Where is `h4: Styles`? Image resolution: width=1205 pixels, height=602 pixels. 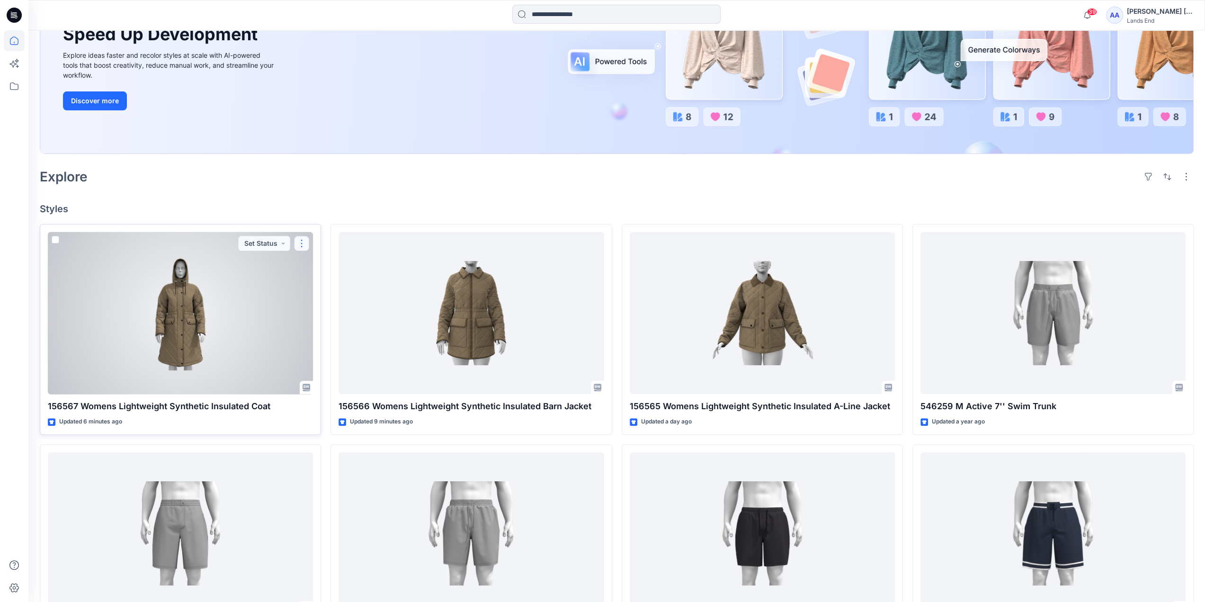
h4: Styles is located at coordinates (617, 209).